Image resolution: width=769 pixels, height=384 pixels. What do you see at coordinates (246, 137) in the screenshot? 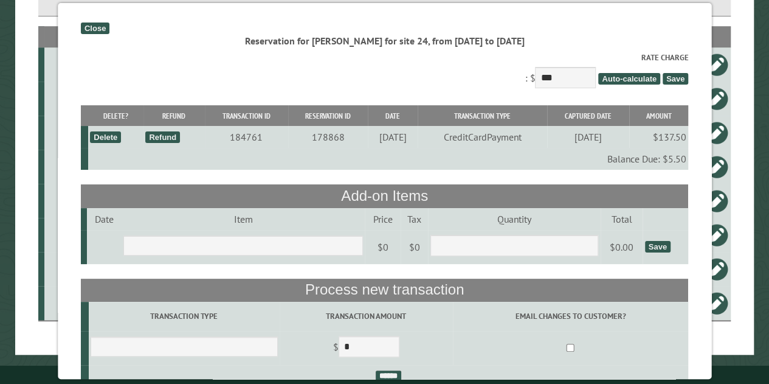
I see `td: 184761` at bounding box center [246, 137].